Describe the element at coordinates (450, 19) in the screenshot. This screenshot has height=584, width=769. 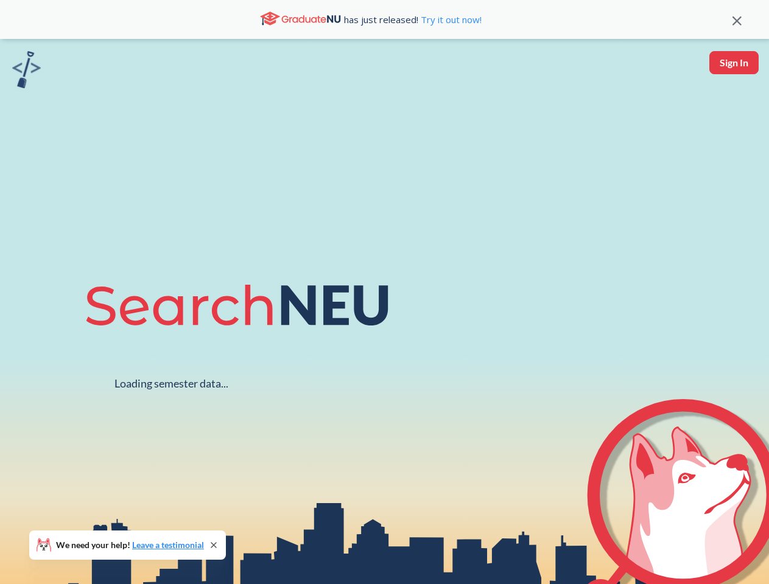
I see `a: Try it out now!` at that location.